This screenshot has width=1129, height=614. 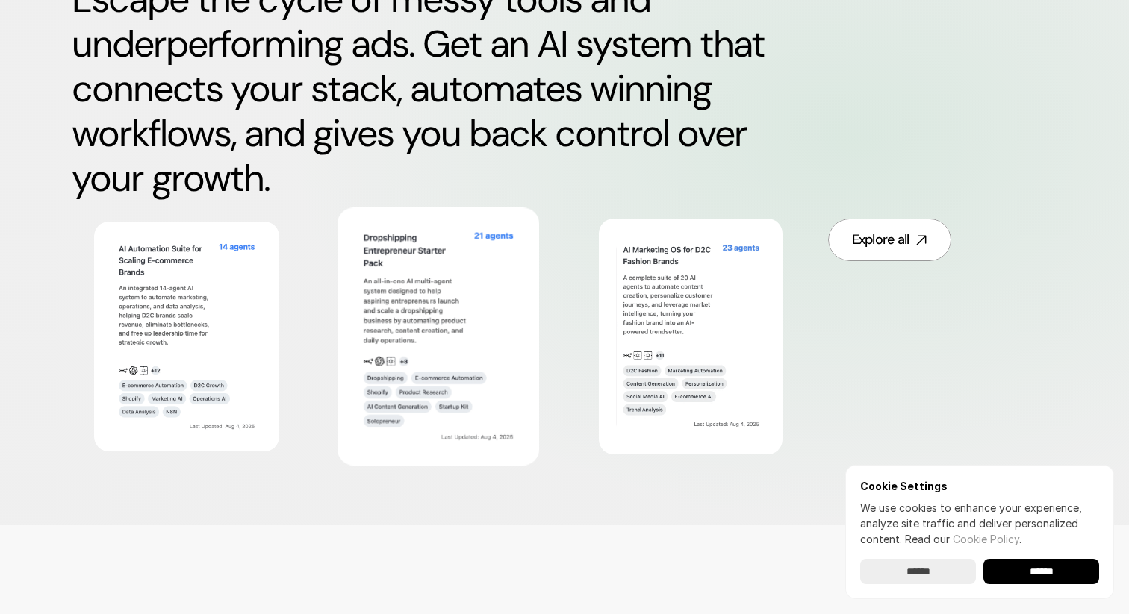 What do you see at coordinates (963, 539) in the screenshot?
I see `span: Read our .` at bounding box center [963, 539].